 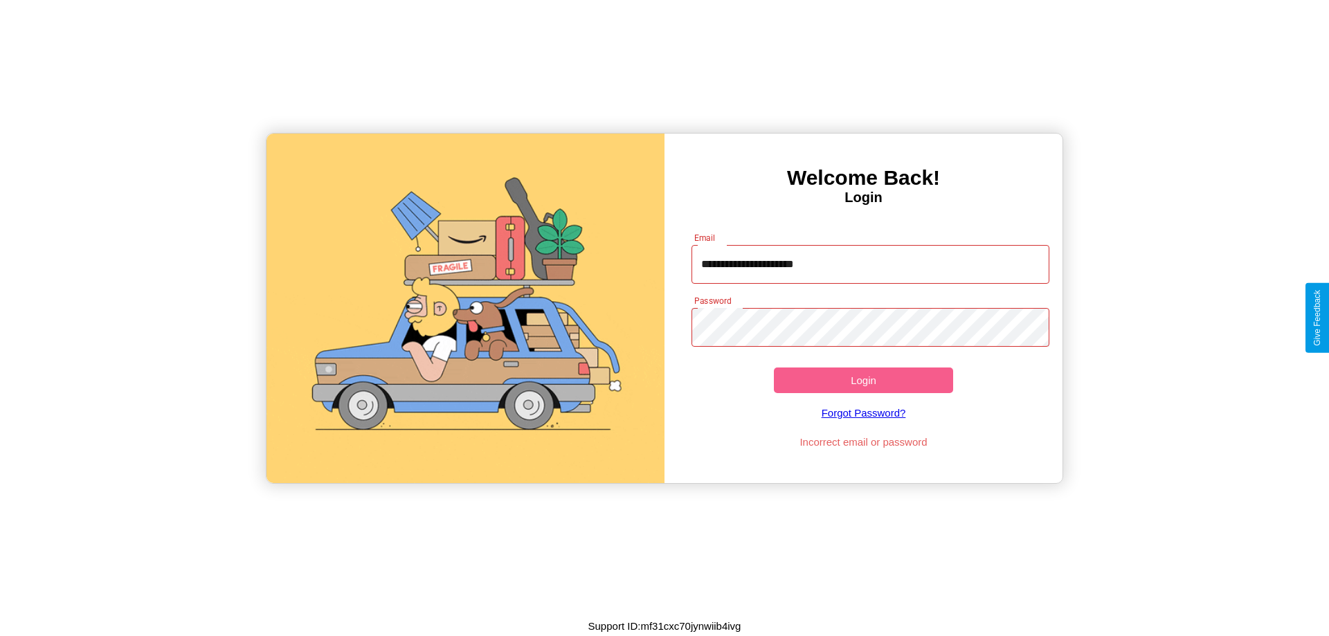 I want to click on img: gif, so click(x=465, y=308).